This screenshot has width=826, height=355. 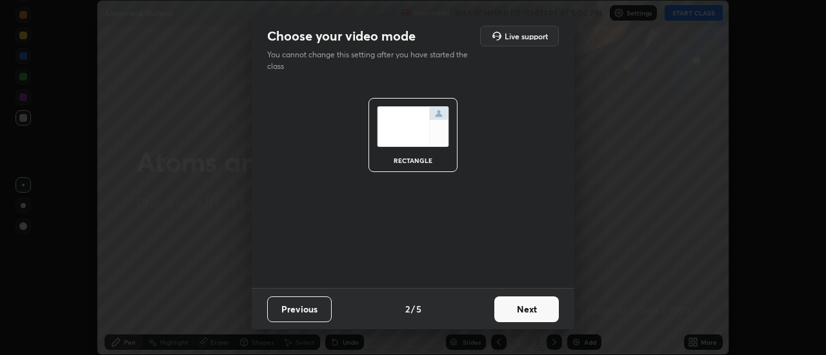 What do you see at coordinates (299, 310) in the screenshot?
I see `button: Previous` at bounding box center [299, 310].